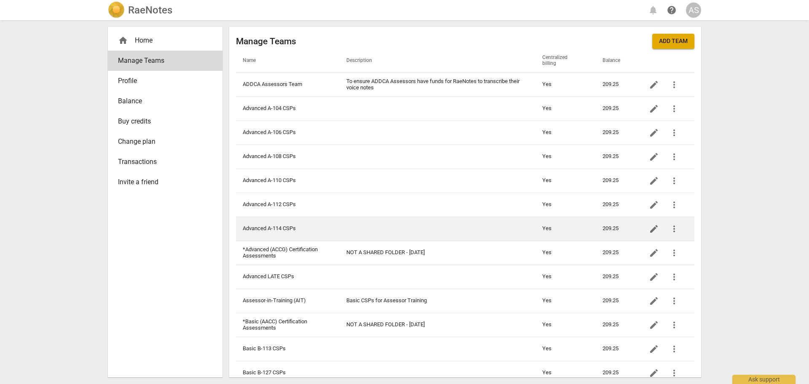 Image resolution: width=809 pixels, height=384 pixels. I want to click on a: Profile, so click(165, 81).